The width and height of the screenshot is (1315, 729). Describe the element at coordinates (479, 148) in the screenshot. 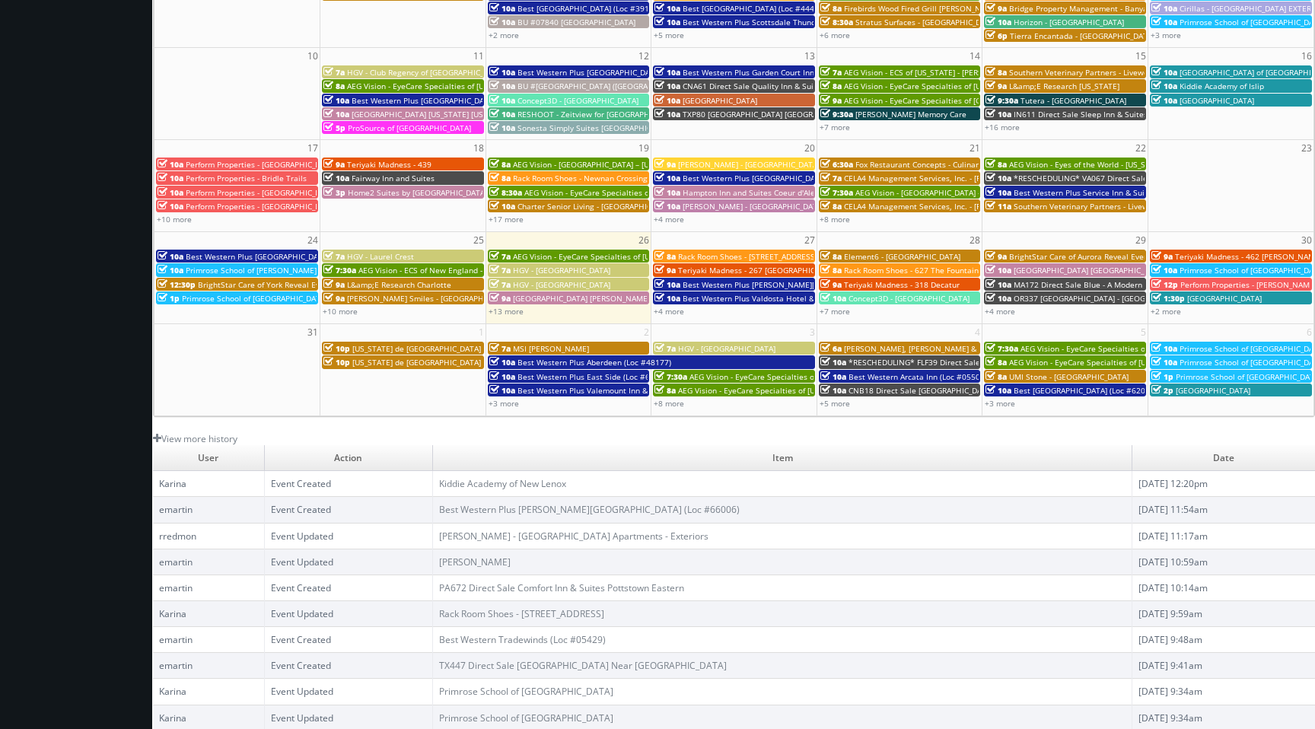

I see `span: 18` at that location.